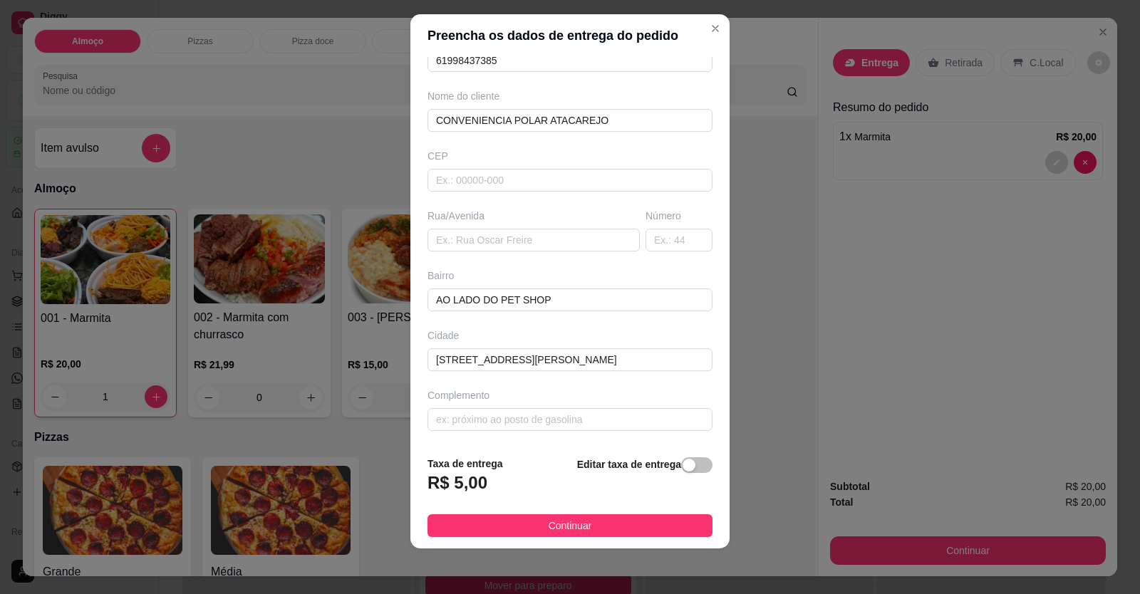 The height and width of the screenshot is (594, 1140). What do you see at coordinates (629, 465) in the screenshot?
I see `strong: Editar taxa de entrega` at bounding box center [629, 465].